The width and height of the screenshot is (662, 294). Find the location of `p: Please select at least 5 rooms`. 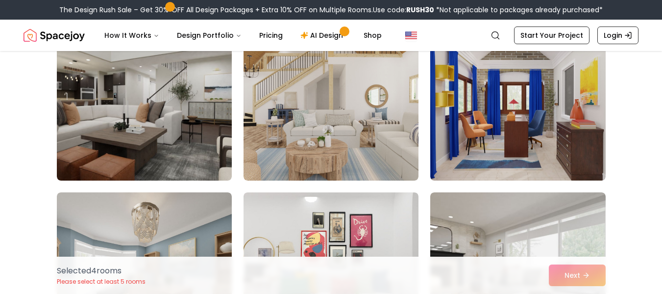

p: Please select at least 5 rooms is located at coordinates (101, 281).